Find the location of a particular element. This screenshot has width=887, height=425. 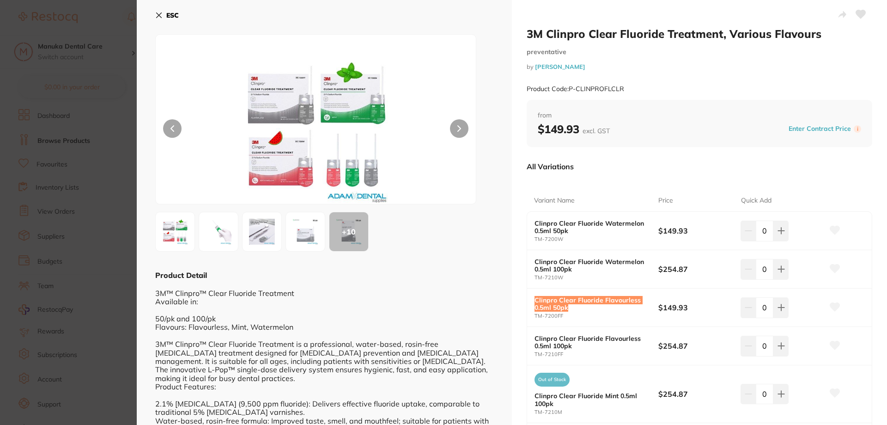

p: All Variations is located at coordinates (550, 166).